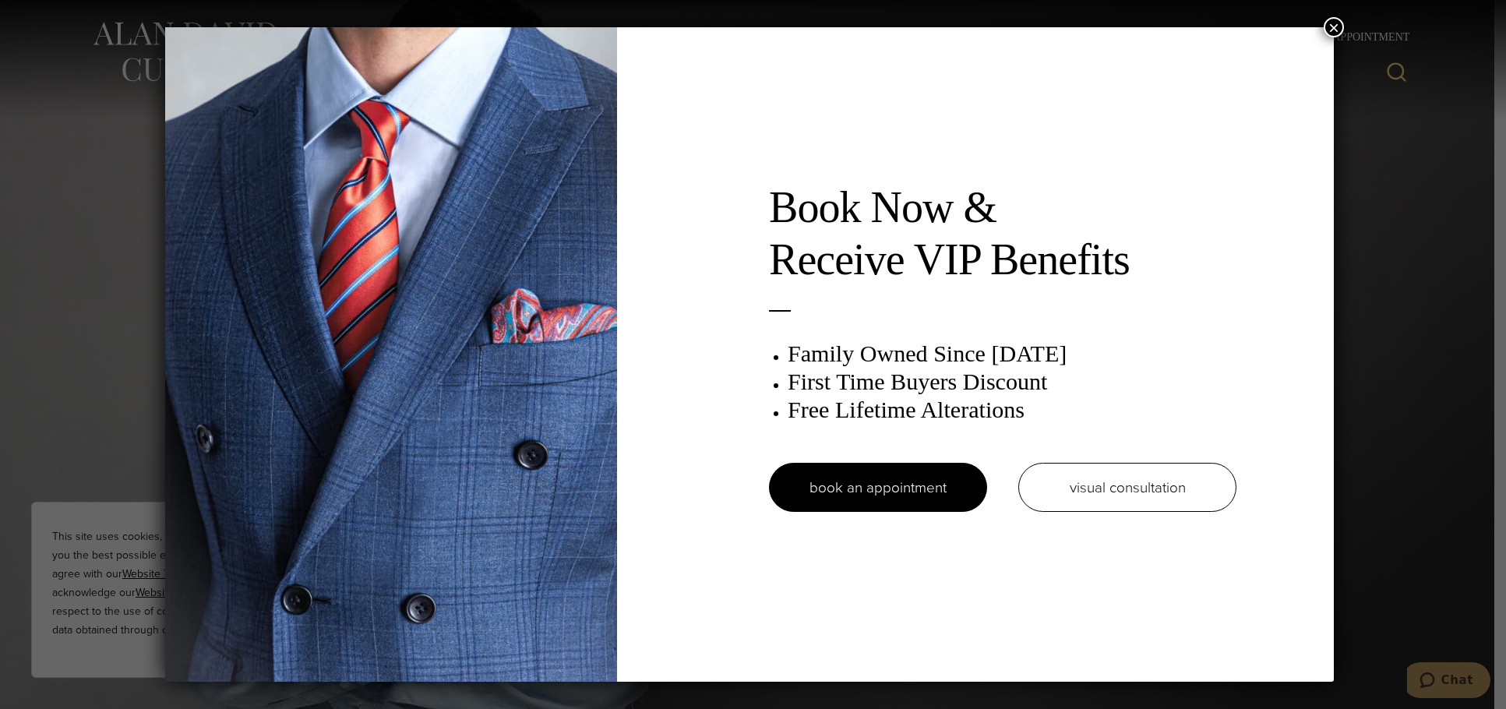 Image resolution: width=1506 pixels, height=709 pixels. I want to click on button: Close, so click(1334, 27).